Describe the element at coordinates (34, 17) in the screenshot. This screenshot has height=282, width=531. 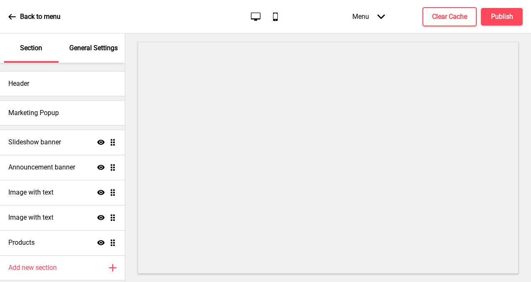
I see `a: Back to menu` at that location.